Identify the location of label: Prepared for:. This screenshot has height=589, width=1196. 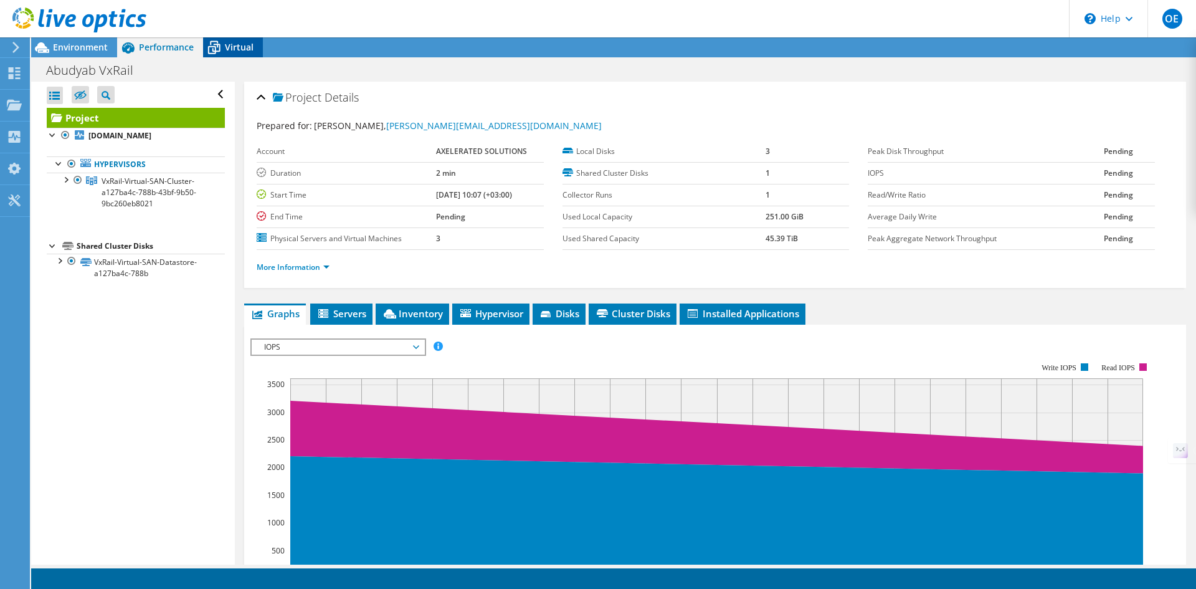
(284, 125).